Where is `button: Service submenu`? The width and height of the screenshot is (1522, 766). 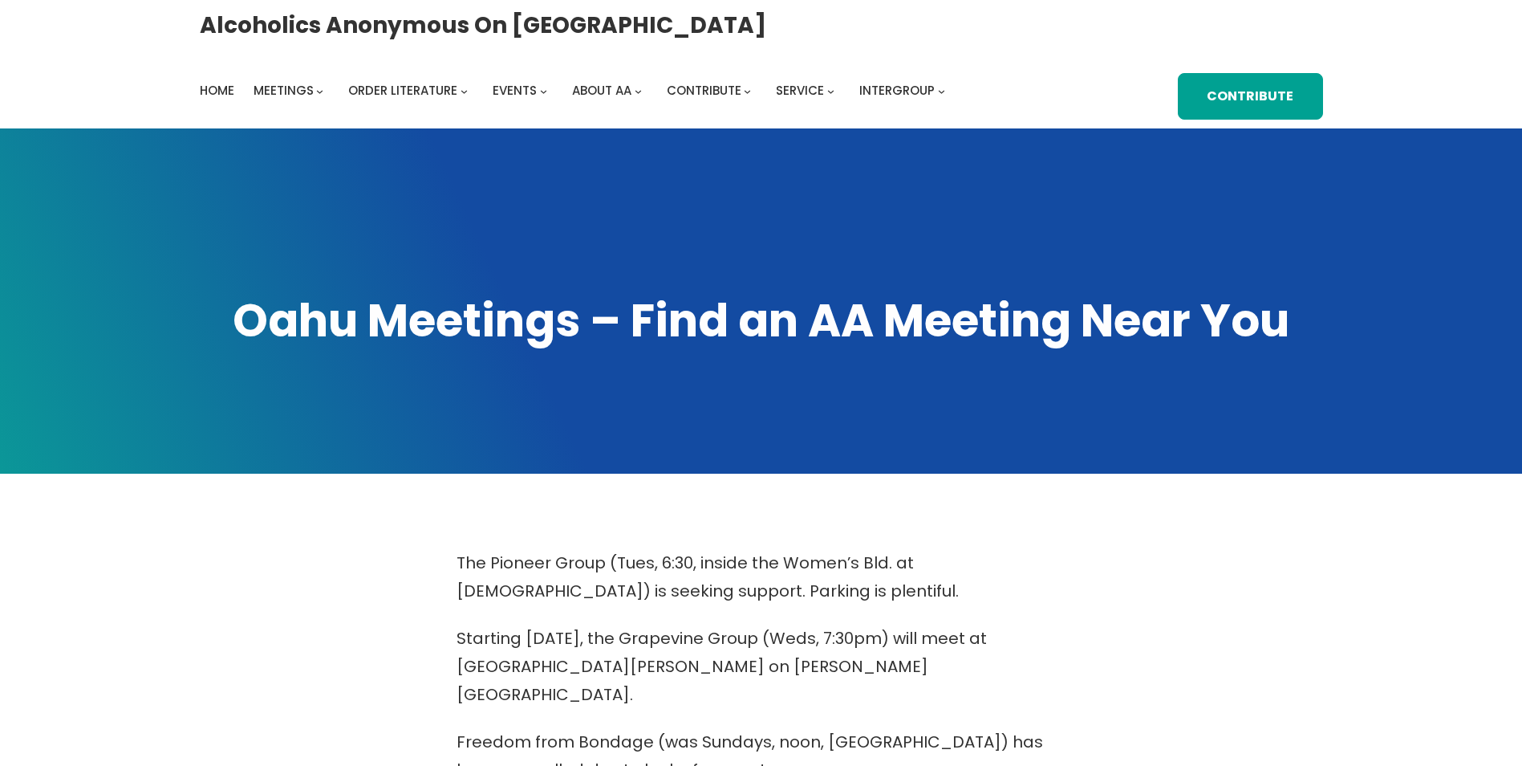 button: Service submenu is located at coordinates (831, 90).